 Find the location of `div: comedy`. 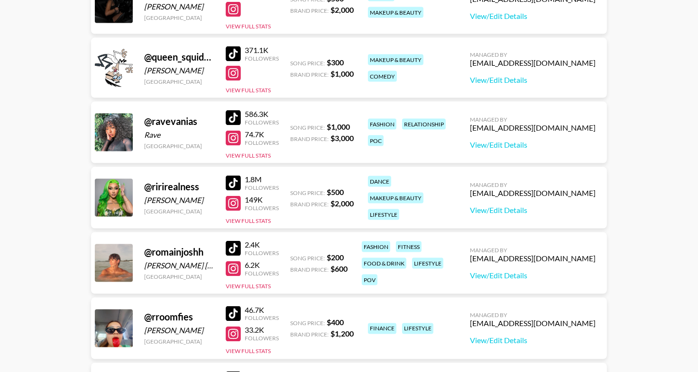

div: comedy is located at coordinates (382, 76).